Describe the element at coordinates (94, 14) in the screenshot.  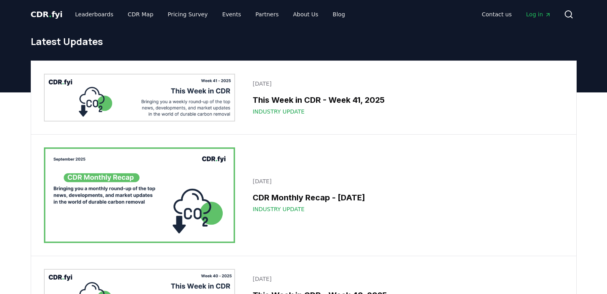
I see `a: Leaderboards` at that location.